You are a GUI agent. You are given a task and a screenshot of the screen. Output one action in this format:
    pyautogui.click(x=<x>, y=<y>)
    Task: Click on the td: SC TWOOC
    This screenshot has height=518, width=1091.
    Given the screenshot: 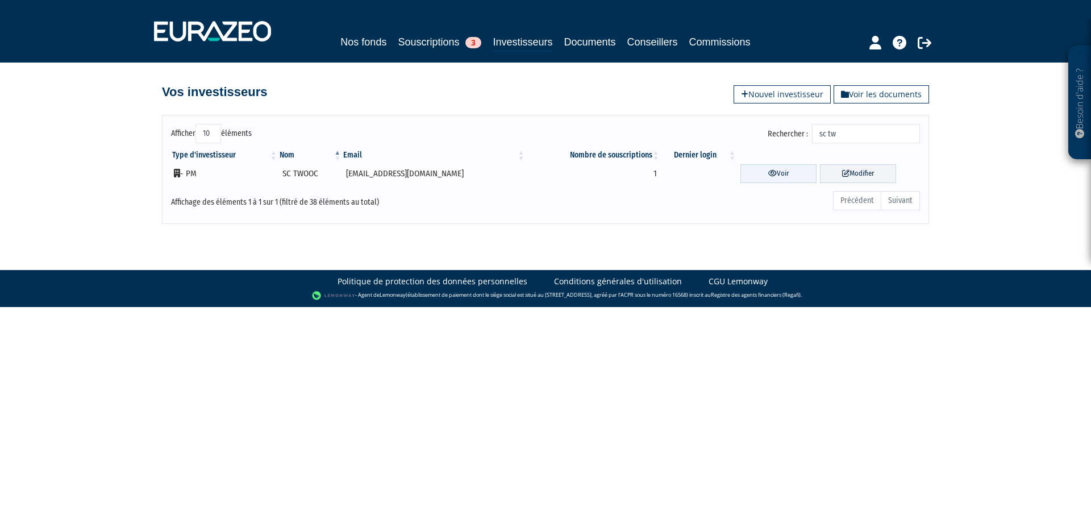 What is the action you would take?
    pyautogui.click(x=310, y=173)
    